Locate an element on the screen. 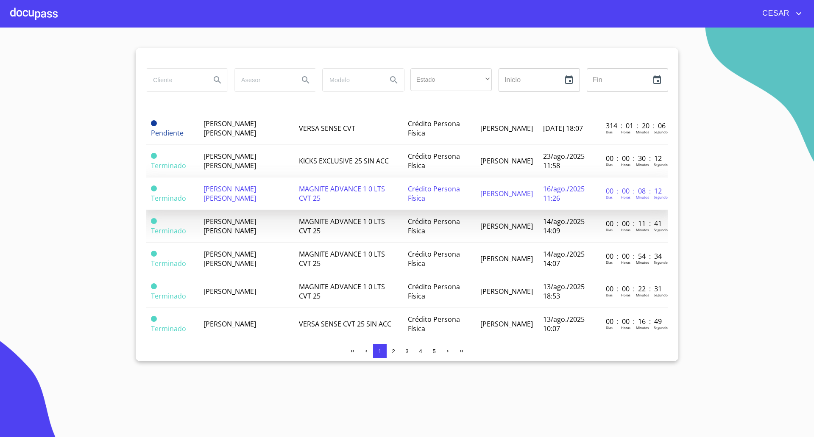 The height and width of the screenshot is (437, 814). p: 00 : 00 : 08 : 12 is located at coordinates (634, 191).